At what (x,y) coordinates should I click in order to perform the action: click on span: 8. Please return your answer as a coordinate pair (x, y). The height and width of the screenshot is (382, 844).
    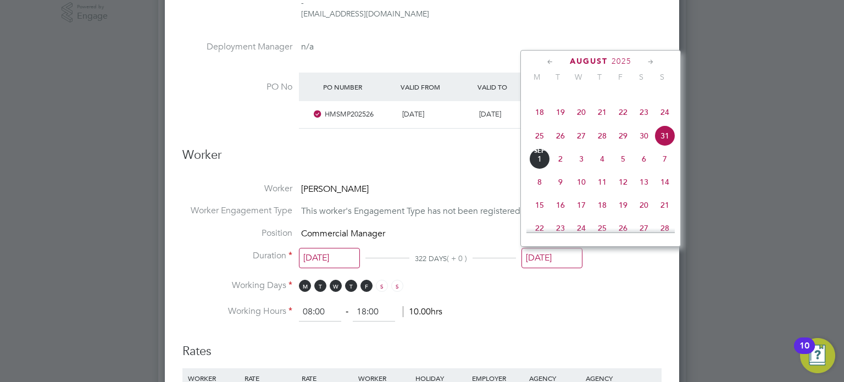
    Looking at the image, I should click on (540, 182).